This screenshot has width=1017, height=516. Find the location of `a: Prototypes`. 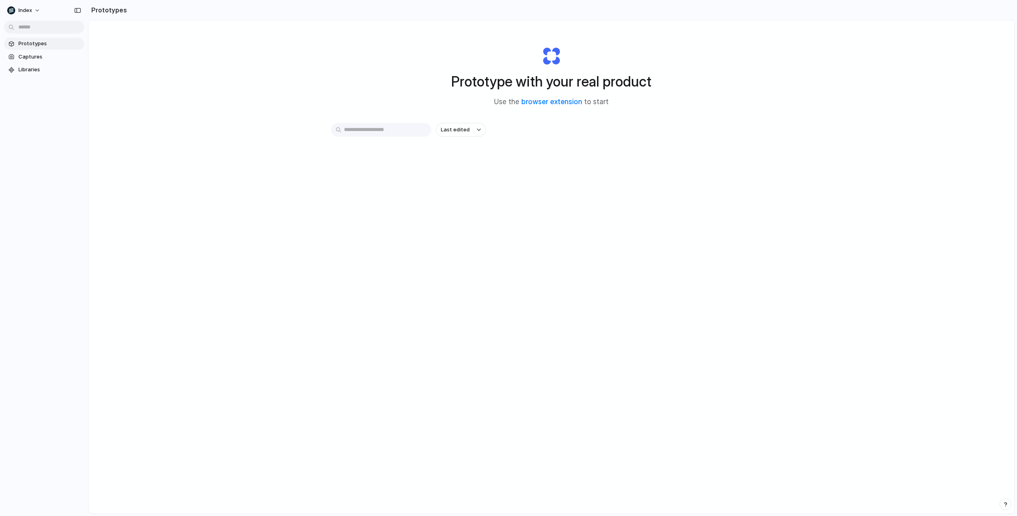

a: Prototypes is located at coordinates (44, 44).